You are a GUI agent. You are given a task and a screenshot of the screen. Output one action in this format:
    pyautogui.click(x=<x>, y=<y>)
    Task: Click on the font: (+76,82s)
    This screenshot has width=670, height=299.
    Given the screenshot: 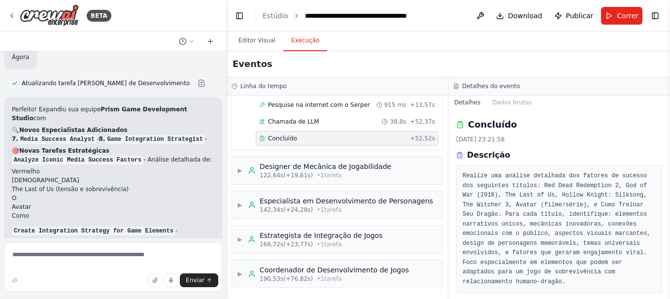 What is the action you would take?
    pyautogui.click(x=298, y=279)
    